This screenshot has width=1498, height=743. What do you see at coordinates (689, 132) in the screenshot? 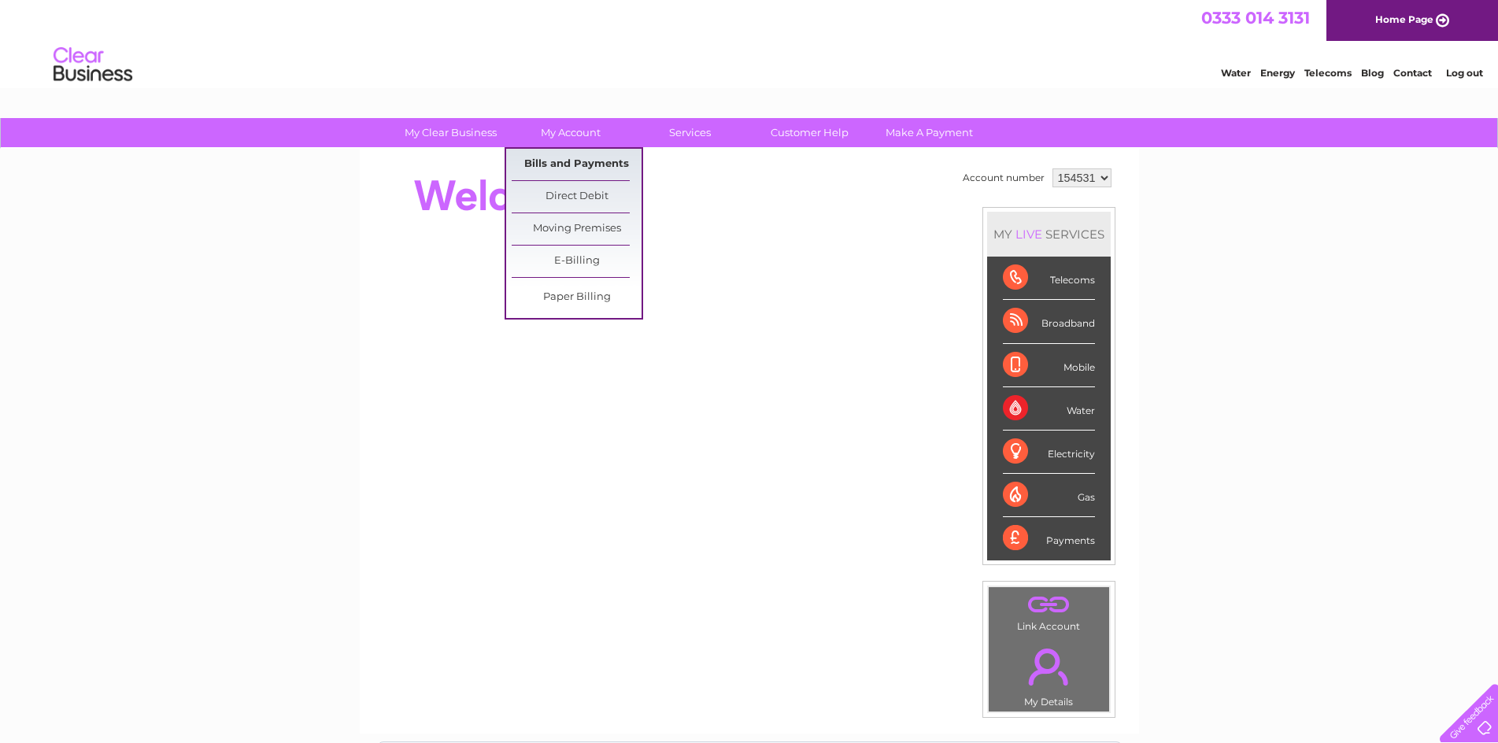
I see `a: Services` at bounding box center [689, 132].